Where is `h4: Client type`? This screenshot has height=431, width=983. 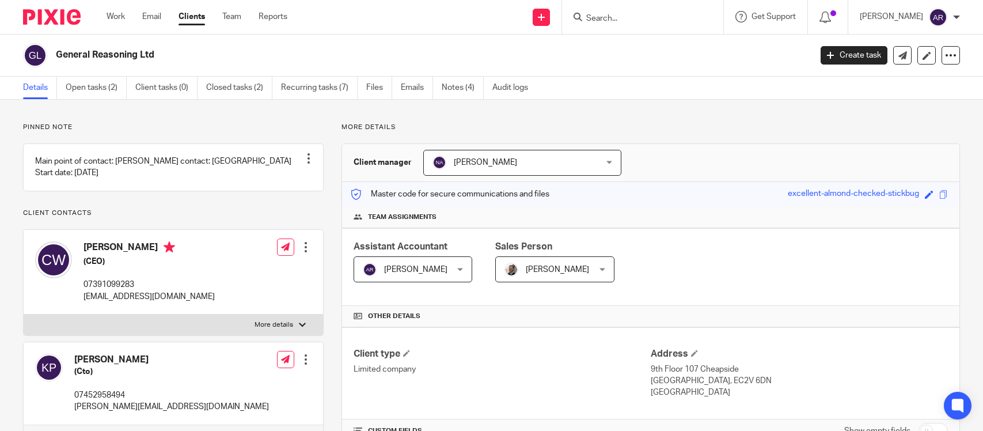 h4: Client type is located at coordinates (502, 354).